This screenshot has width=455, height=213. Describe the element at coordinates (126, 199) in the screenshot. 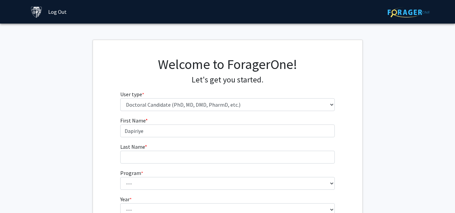

I see `label: Year` at that location.